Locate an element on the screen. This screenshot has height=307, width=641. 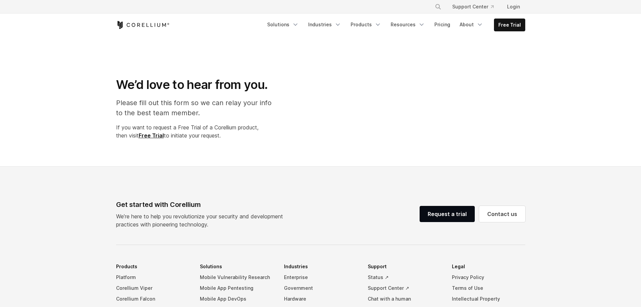
a: Products is located at coordinates (366, 25).